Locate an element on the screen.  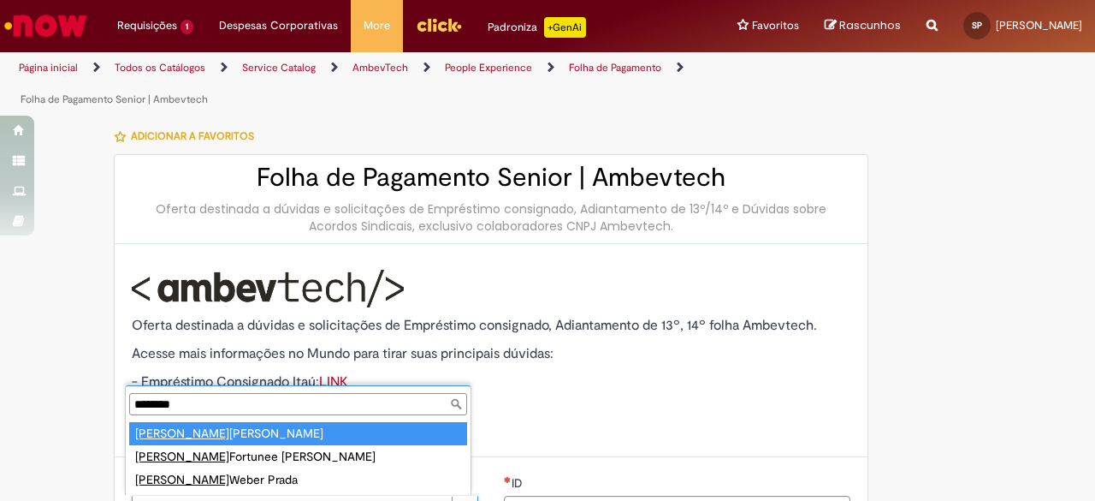
div: Weber Prada is located at coordinates (298, 479).